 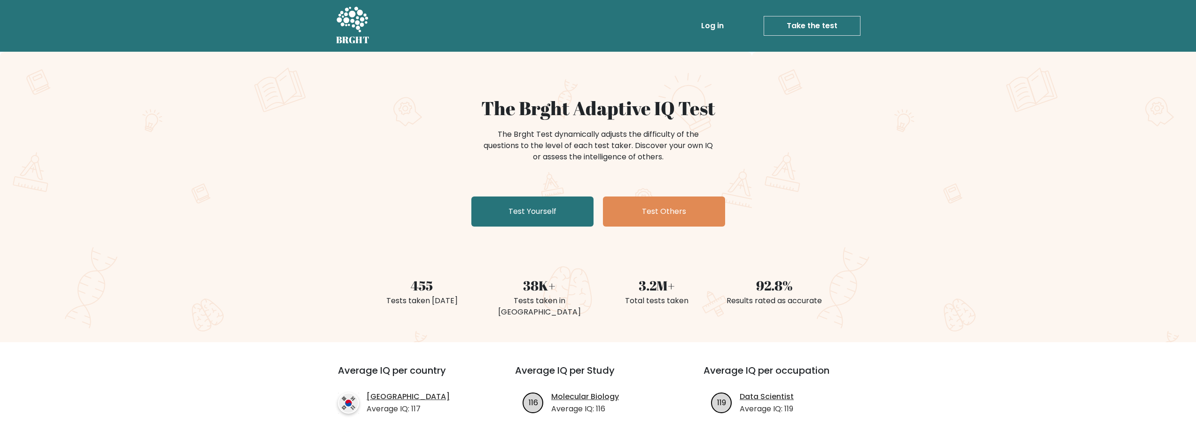 I want to click on div: Total tests taken, so click(x=657, y=301).